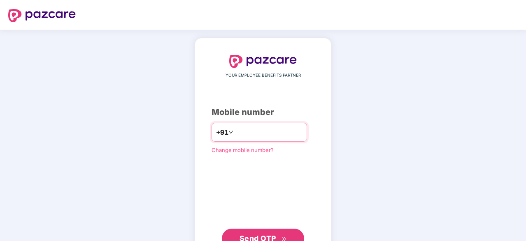  Describe the element at coordinates (222, 132) in the screenshot. I see `span: +91` at that location.